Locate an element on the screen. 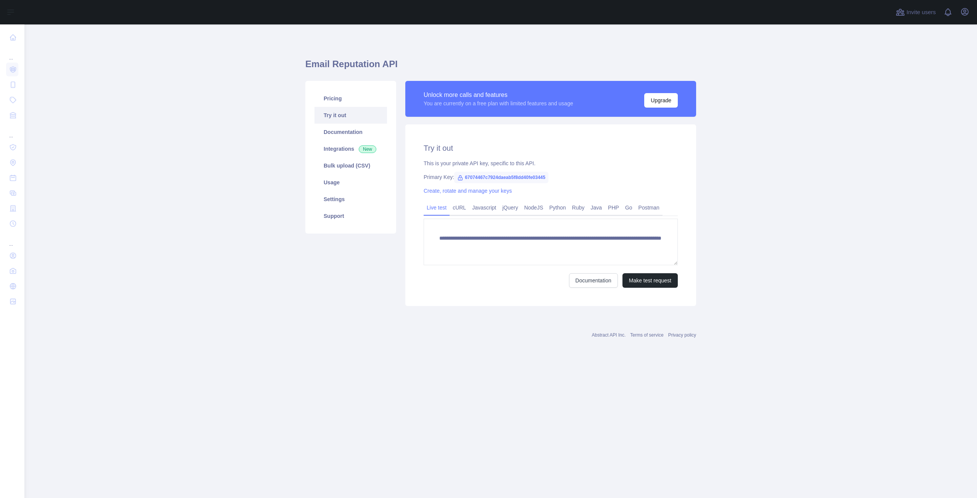 This screenshot has height=498, width=977. div: Primary Key: is located at coordinates (551, 177).